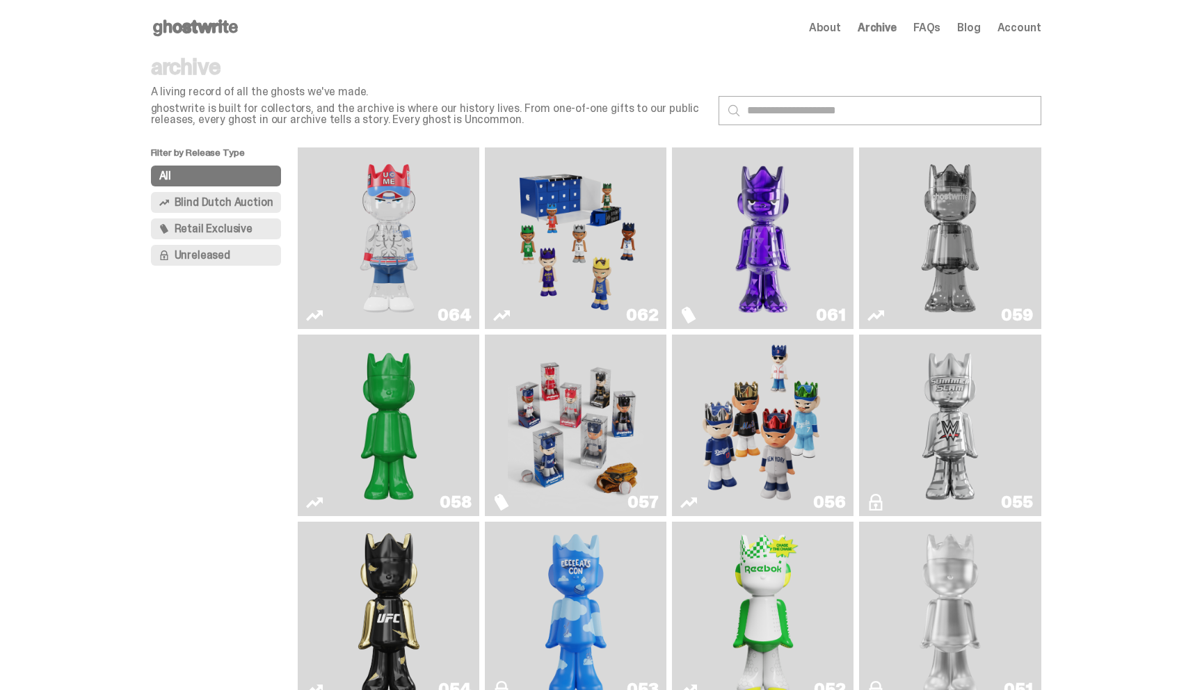  Describe the element at coordinates (926, 28) in the screenshot. I see `a: FAQs` at that location.